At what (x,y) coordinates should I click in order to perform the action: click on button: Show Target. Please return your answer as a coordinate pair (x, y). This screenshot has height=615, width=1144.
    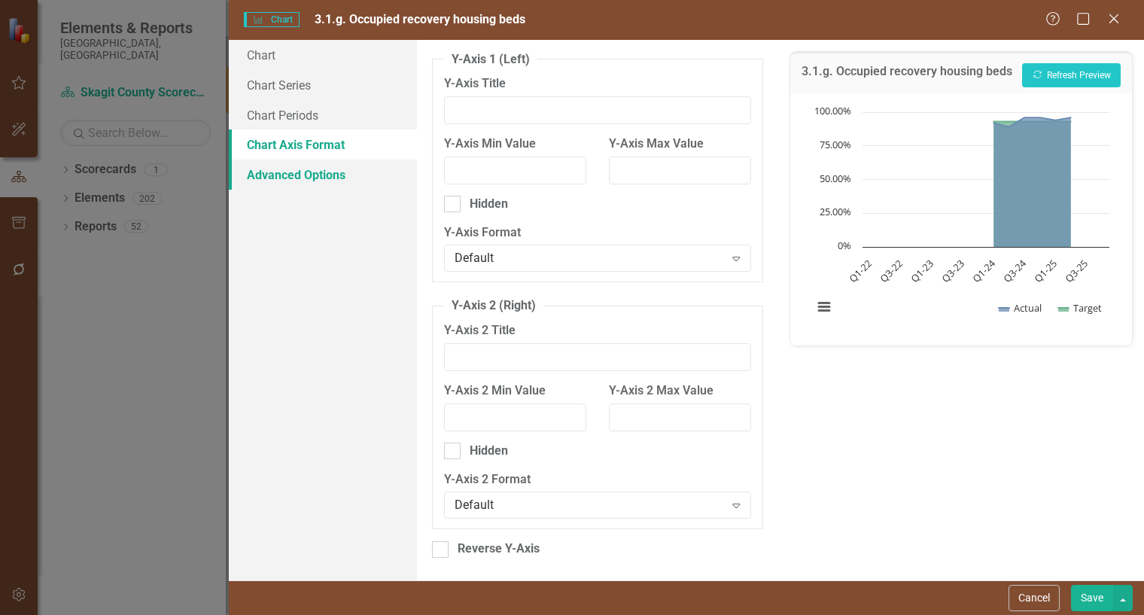
    Looking at the image, I should click on (1080, 308).